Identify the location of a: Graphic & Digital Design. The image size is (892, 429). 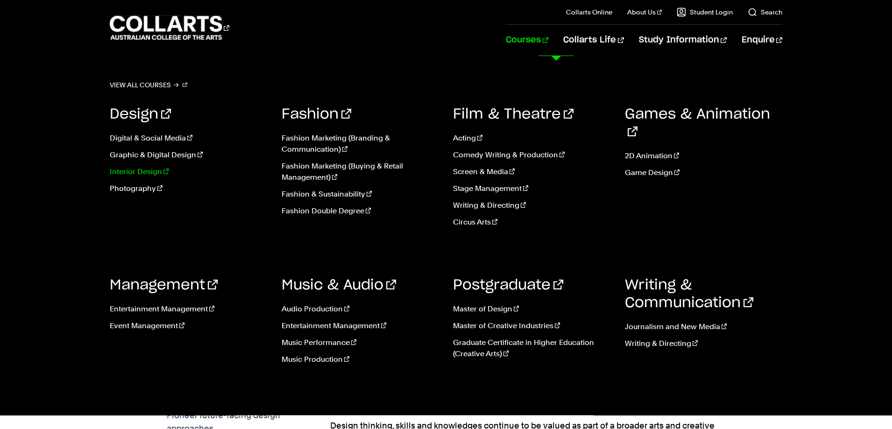
(189, 155).